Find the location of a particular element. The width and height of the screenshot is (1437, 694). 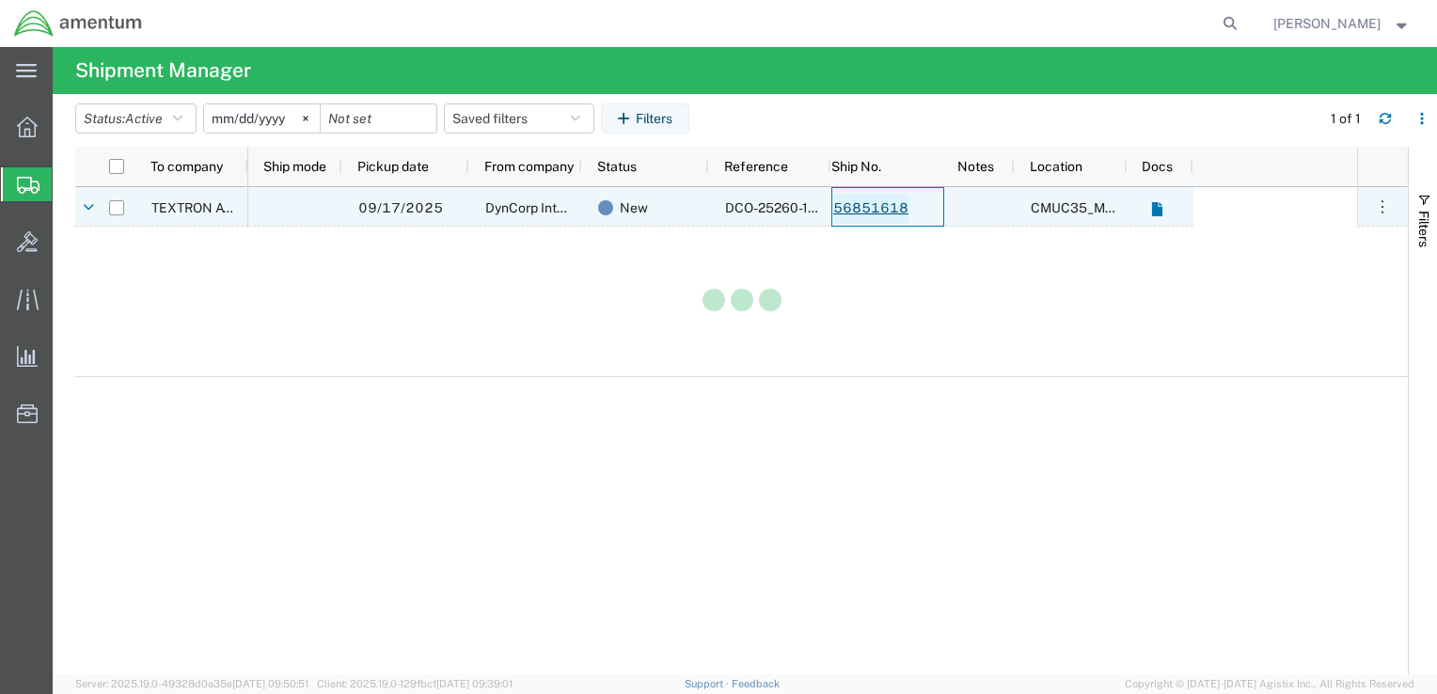

a: Support is located at coordinates (708, 684).